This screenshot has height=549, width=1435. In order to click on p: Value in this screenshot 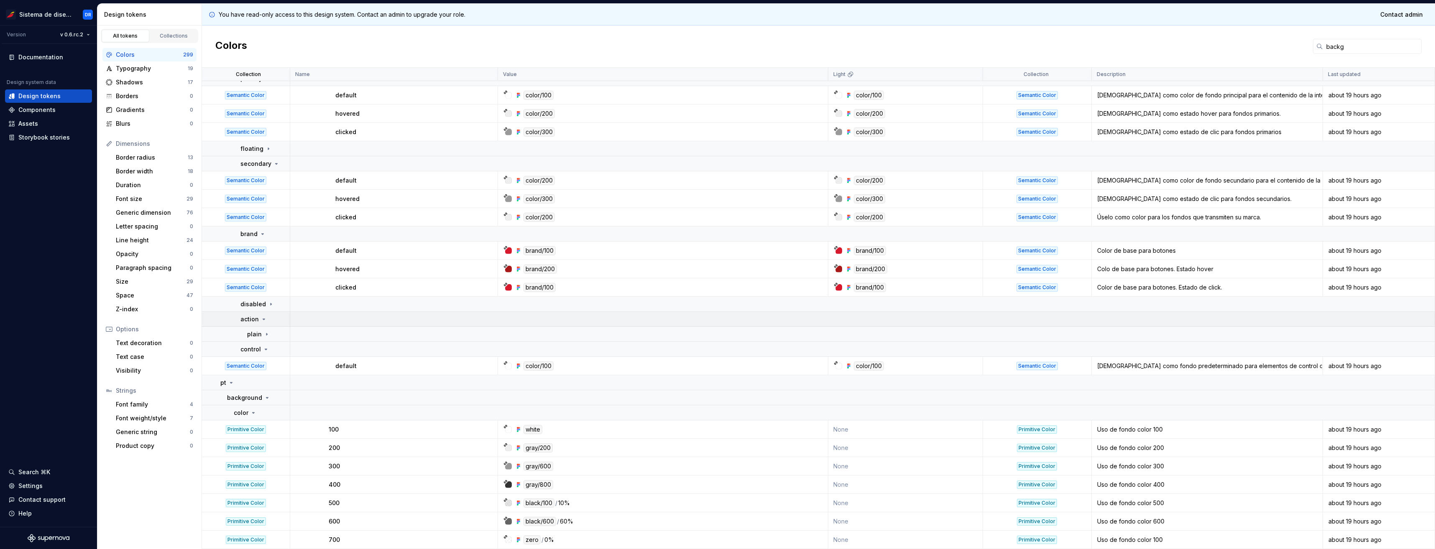, I will do `click(510, 74)`.